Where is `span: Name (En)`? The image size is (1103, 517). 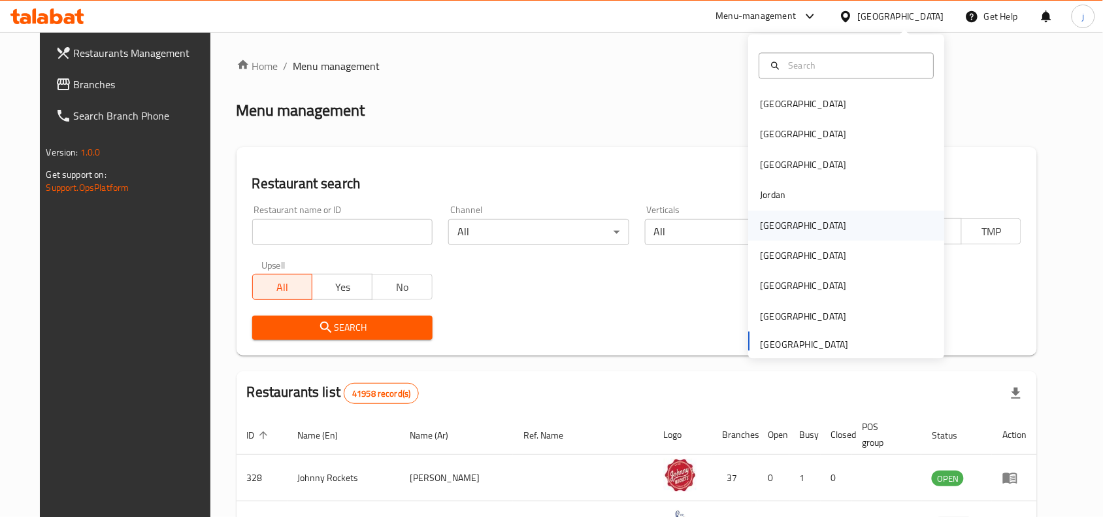
span: Name (En) is located at coordinates (327, 435).